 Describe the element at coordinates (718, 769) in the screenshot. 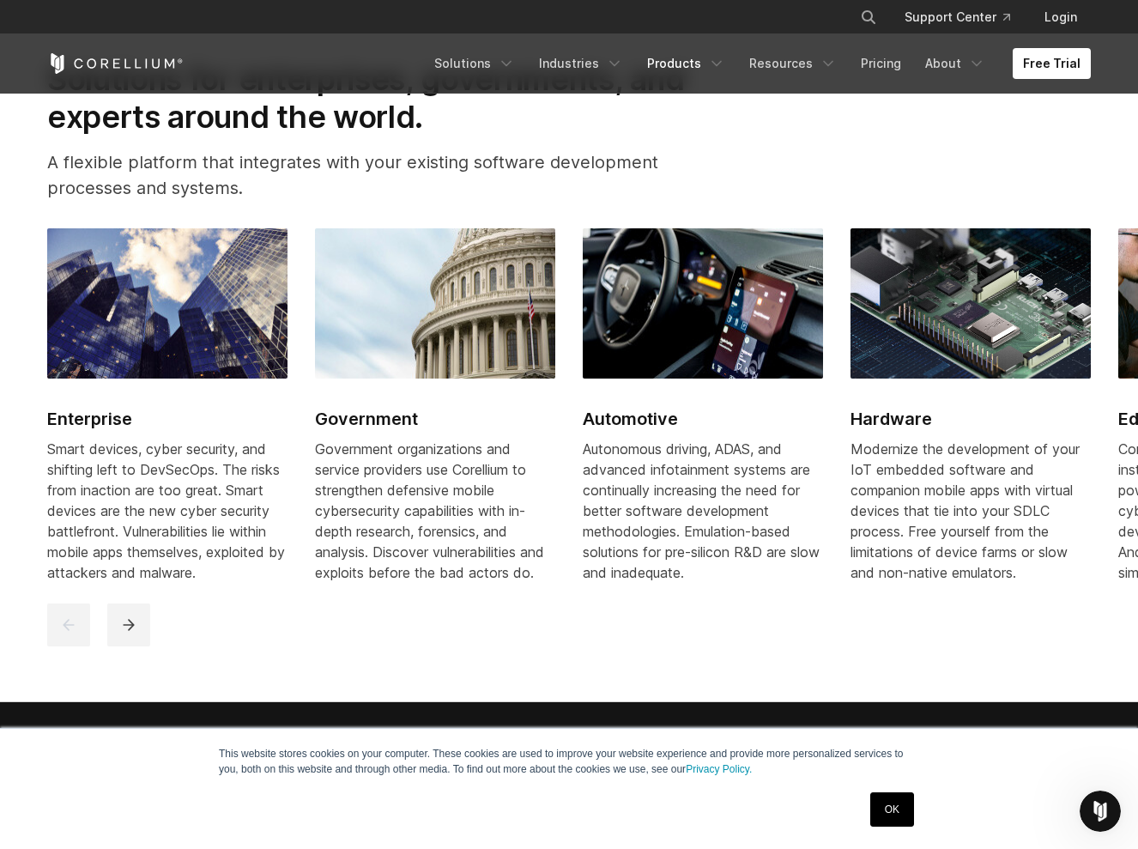

I see `a: Privacy Policy.` at that location.